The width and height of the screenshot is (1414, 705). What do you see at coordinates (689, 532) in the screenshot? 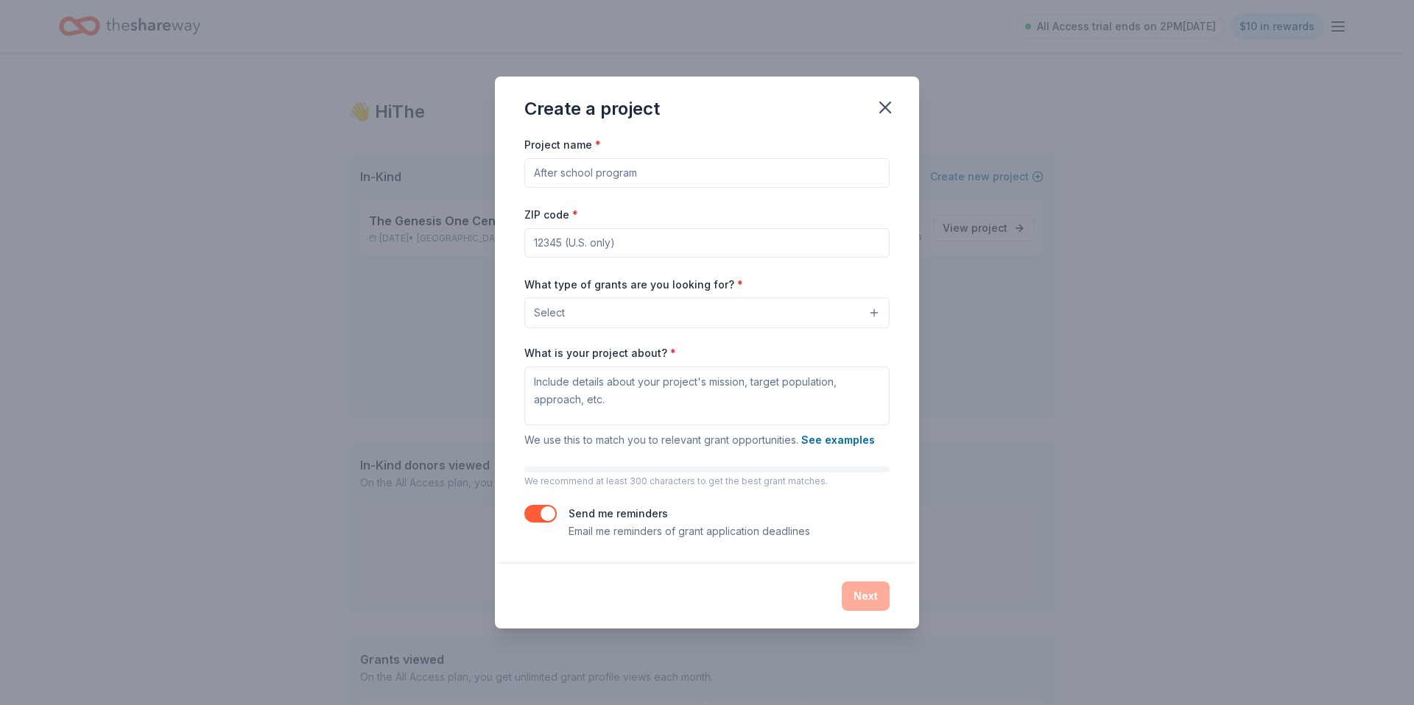
I see `p: Email me reminders of grant application deadlines` at bounding box center [689, 532].